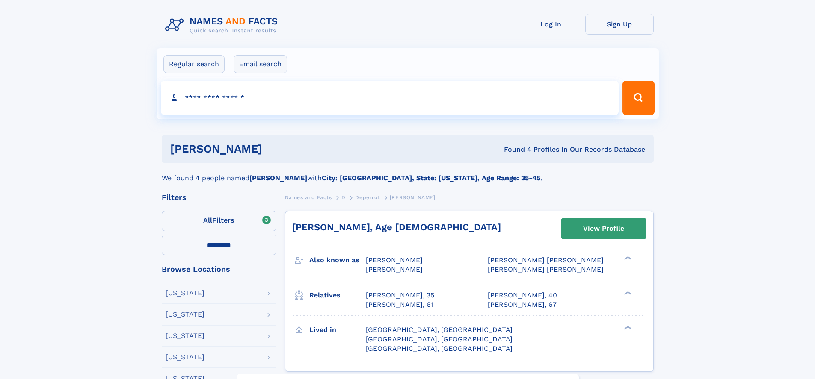 Image resolution: width=815 pixels, height=379 pixels. I want to click on label: Filters, so click(219, 221).